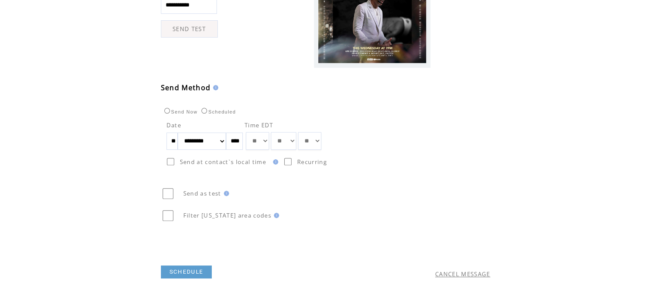 The image size is (656, 300). What do you see at coordinates (180, 112) in the screenshot?
I see `label: Send Now` at bounding box center [180, 112].